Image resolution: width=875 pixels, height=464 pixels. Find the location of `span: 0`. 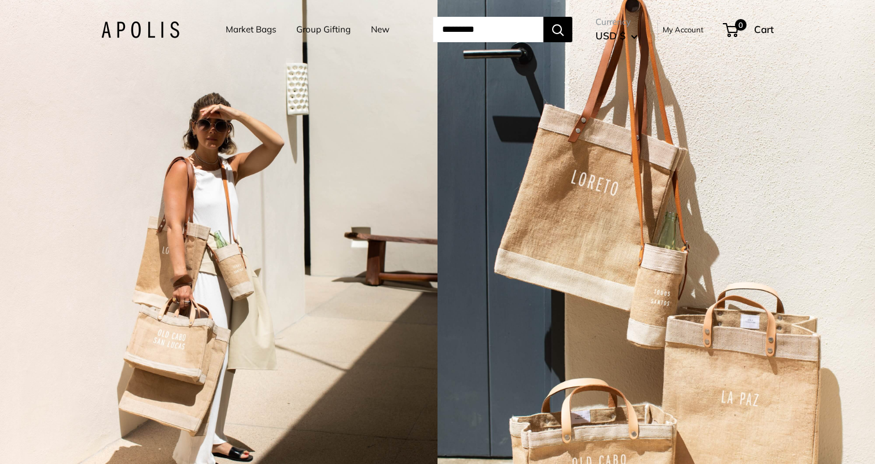

span: 0 is located at coordinates (741, 25).